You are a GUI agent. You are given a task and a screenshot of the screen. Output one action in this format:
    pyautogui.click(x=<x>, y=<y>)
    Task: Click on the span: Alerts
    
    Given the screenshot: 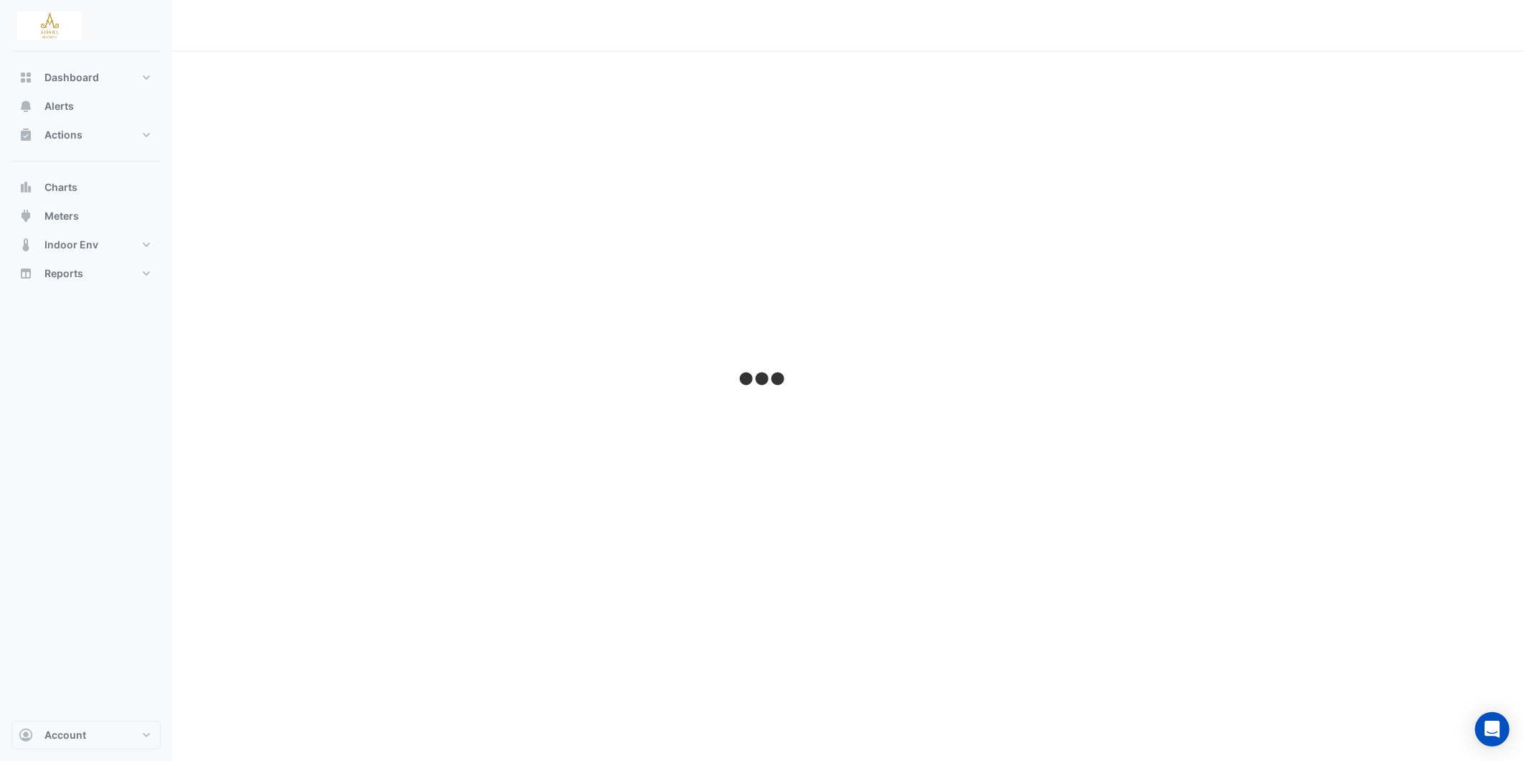 What is the action you would take?
    pyautogui.click(x=59, y=106)
    